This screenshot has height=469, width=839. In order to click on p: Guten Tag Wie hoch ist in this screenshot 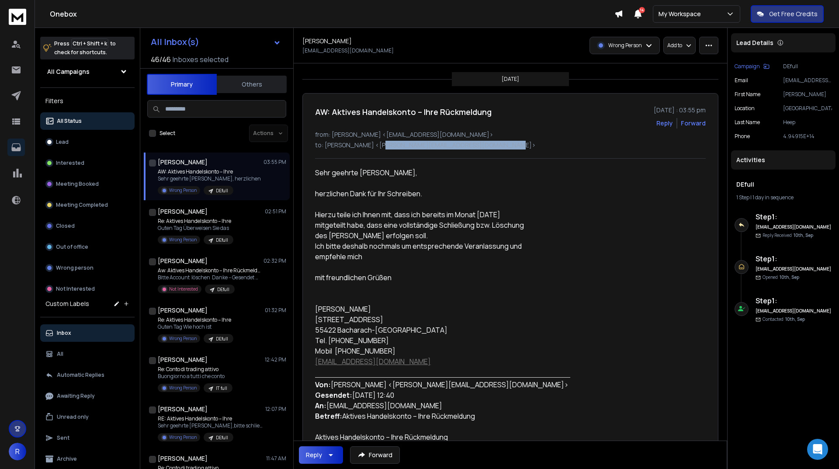, I will do `click(195, 327)`.